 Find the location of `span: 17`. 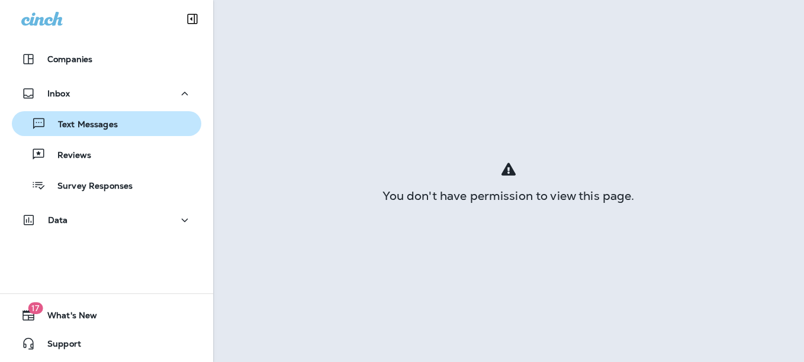

span: 17 is located at coordinates (35, 308).